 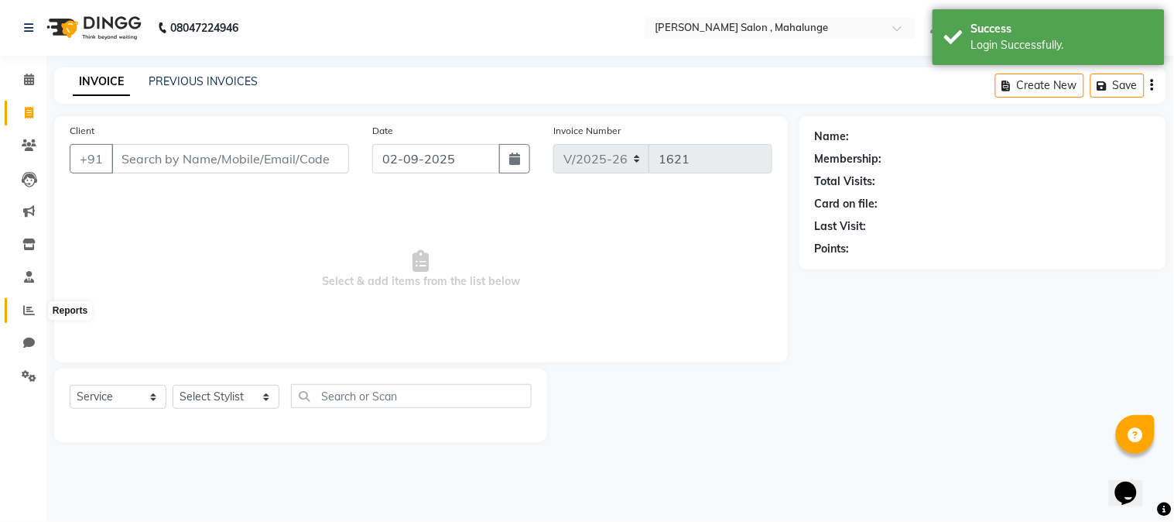 I want to click on label: Client, so click(x=82, y=131).